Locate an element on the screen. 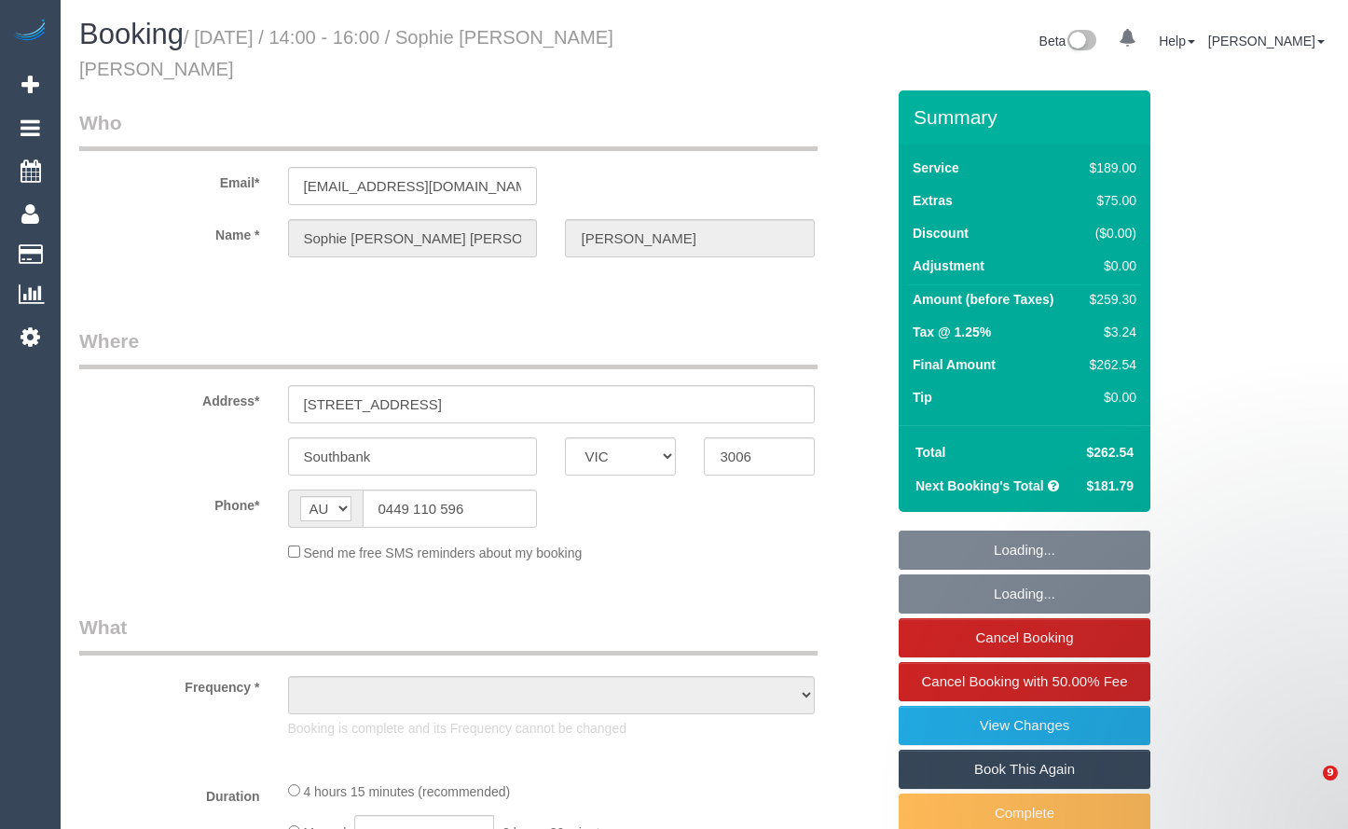  span: Cancel Booking with 50.00% Fee is located at coordinates (1025, 681).